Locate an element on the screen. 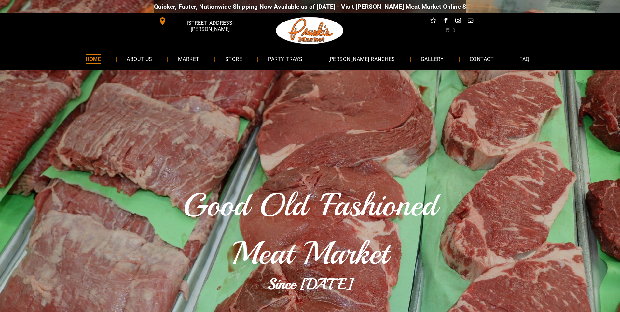  a: FAQ is located at coordinates (525, 59).